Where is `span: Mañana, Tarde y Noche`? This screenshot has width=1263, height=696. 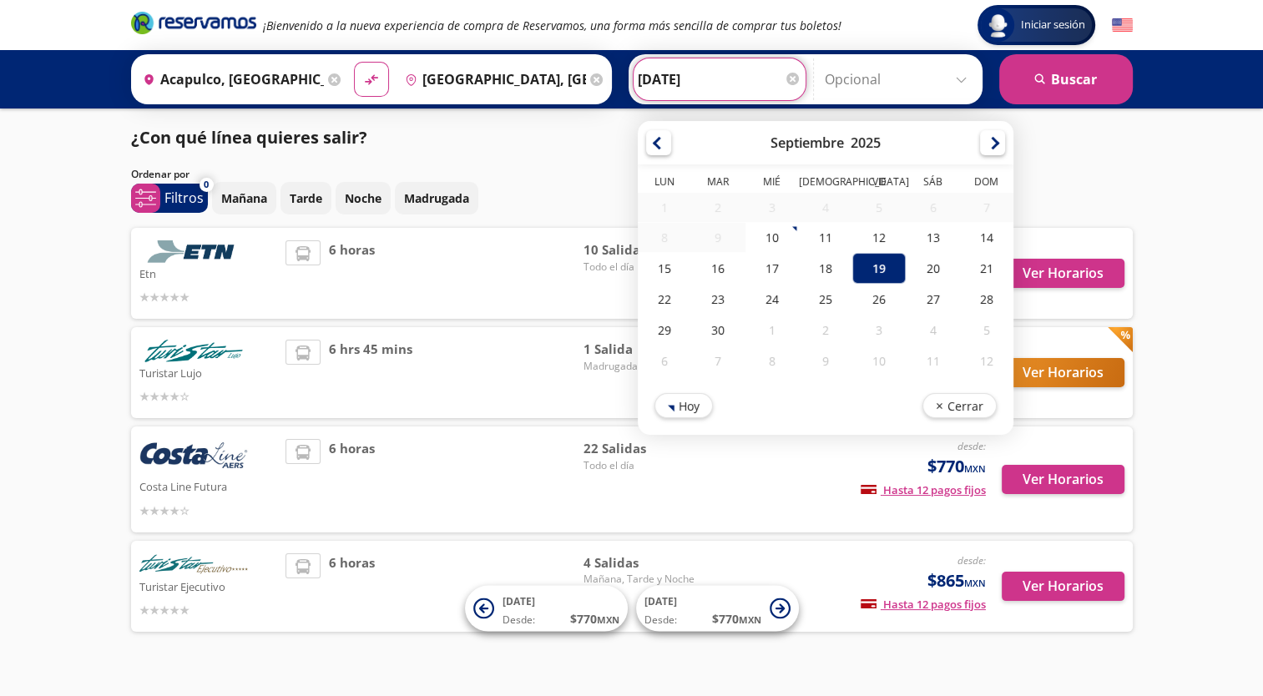
span: Mañana, Tarde y Noche is located at coordinates (642, 579).